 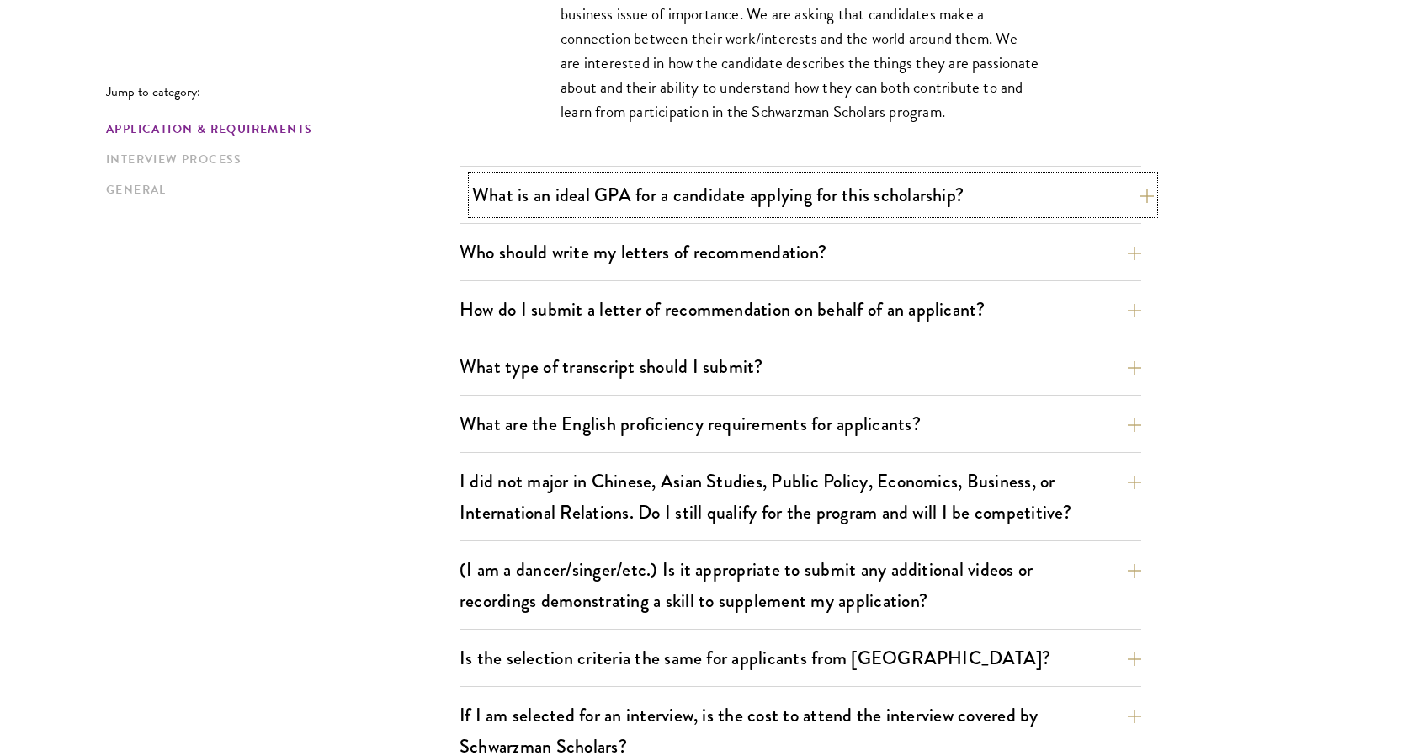 What do you see at coordinates (278, 159) in the screenshot?
I see `a: Interview Process` at bounding box center [278, 159].